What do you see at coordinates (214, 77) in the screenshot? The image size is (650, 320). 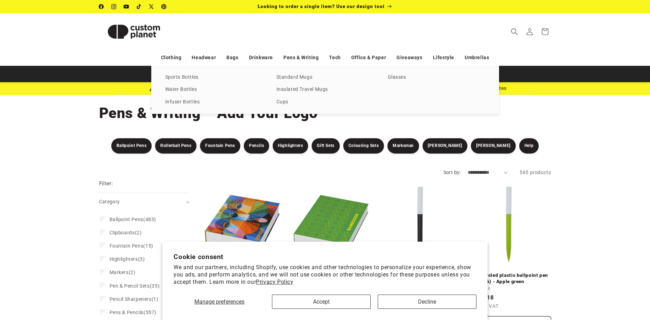 I see `a: Sports Bottles` at bounding box center [214, 77].